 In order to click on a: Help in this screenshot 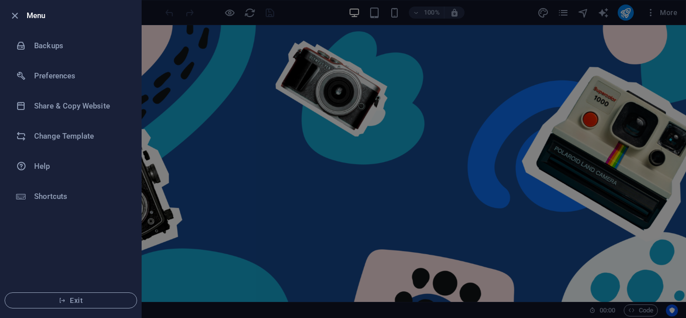, I will do `click(71, 166)`.